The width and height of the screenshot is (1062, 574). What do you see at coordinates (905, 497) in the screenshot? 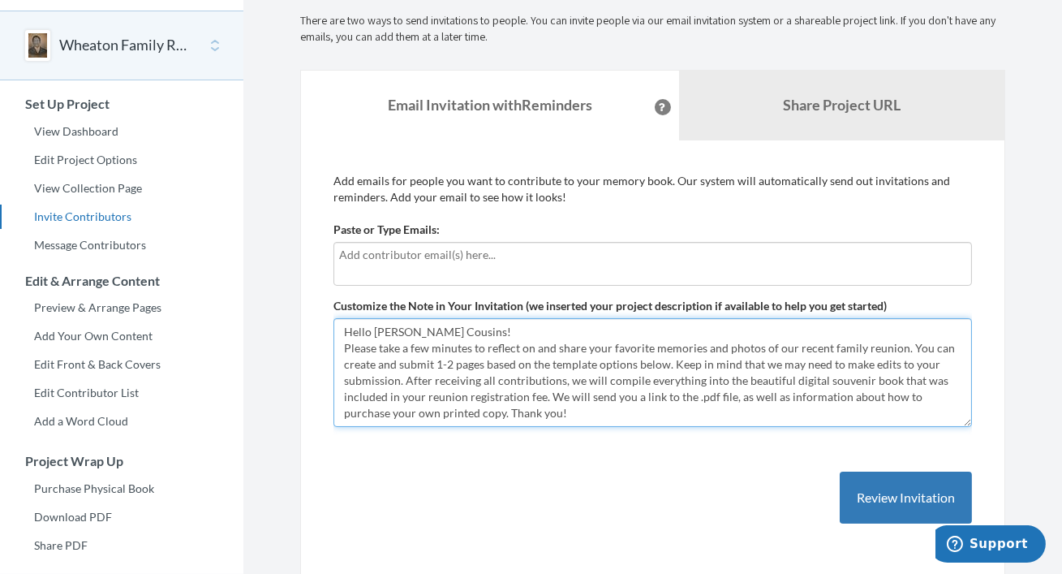
I see `button: Review Invitation` at bounding box center [905, 497].